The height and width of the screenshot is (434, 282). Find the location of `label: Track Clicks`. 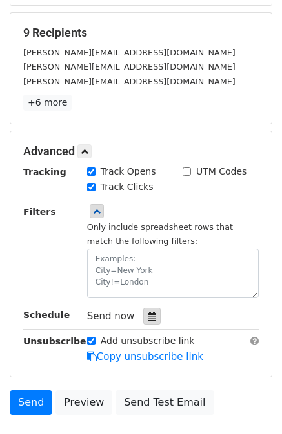

label: Track Clicks is located at coordinates (127, 187).